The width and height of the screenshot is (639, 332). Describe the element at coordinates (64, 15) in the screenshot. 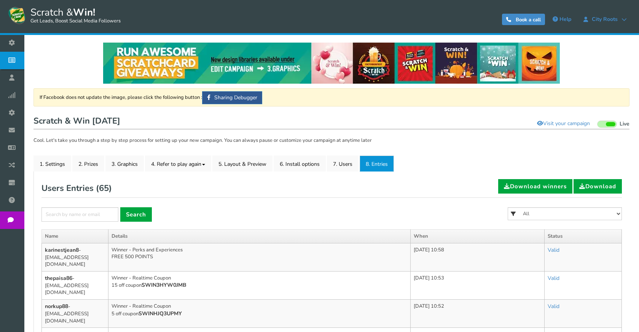

I see `a: Scratch &Win! Get Leads, Boost Social Media Followers` at that location.